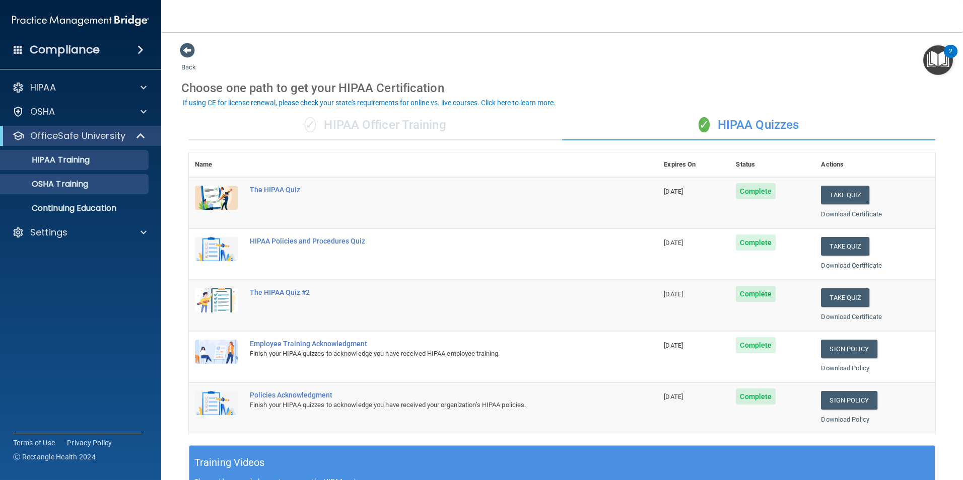 This screenshot has height=480, width=963. I want to click on div: Finish your HIPAA quizzes to acknowledge you have received your organization’s HIPAA policies., so click(428, 405).